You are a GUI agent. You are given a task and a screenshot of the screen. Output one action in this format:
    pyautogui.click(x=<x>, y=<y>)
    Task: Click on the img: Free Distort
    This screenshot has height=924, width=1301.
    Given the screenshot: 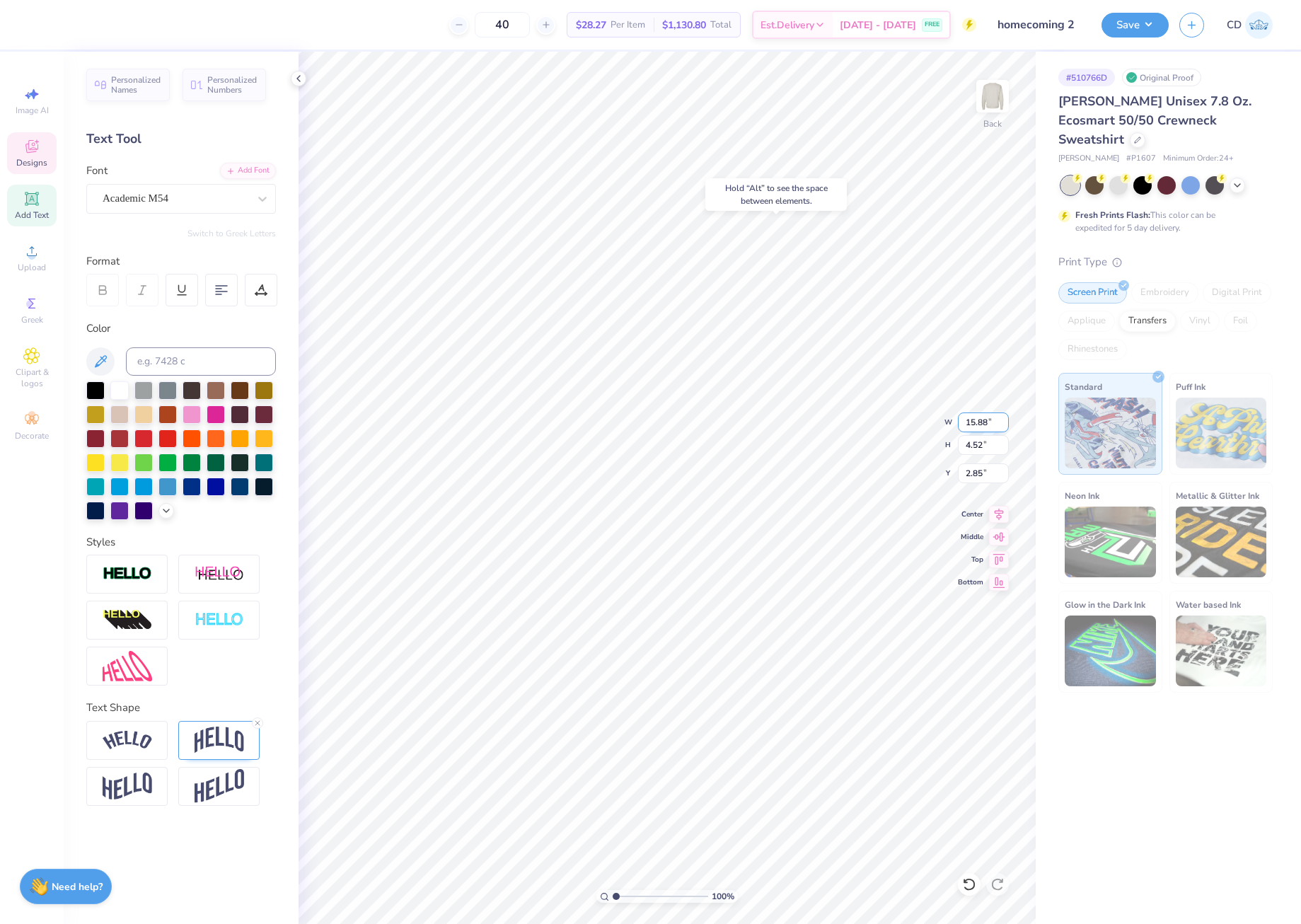 What is the action you would take?
    pyautogui.click(x=127, y=666)
    